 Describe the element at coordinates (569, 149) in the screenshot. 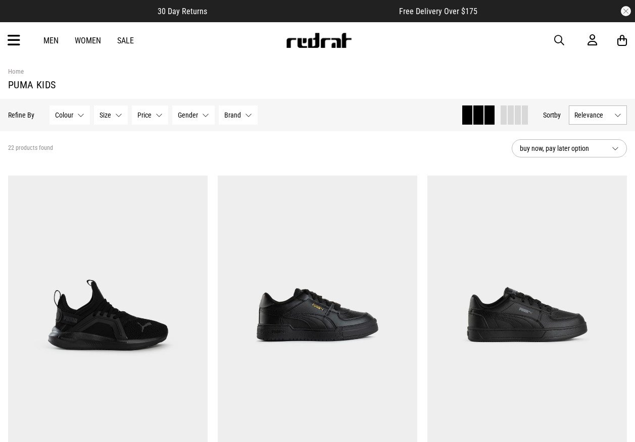

I see `button: buy now, pay later option` at that location.